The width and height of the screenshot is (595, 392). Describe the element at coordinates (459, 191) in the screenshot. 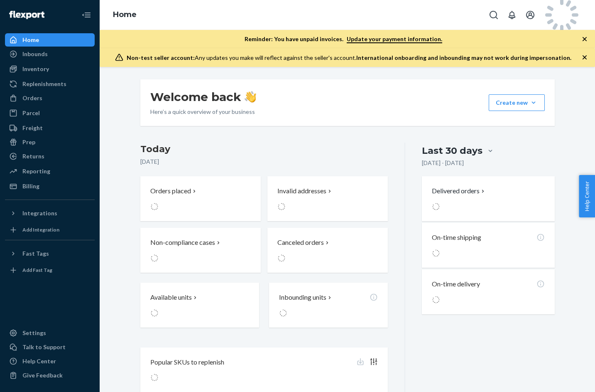

I see `button: Delivered orders` at that location.